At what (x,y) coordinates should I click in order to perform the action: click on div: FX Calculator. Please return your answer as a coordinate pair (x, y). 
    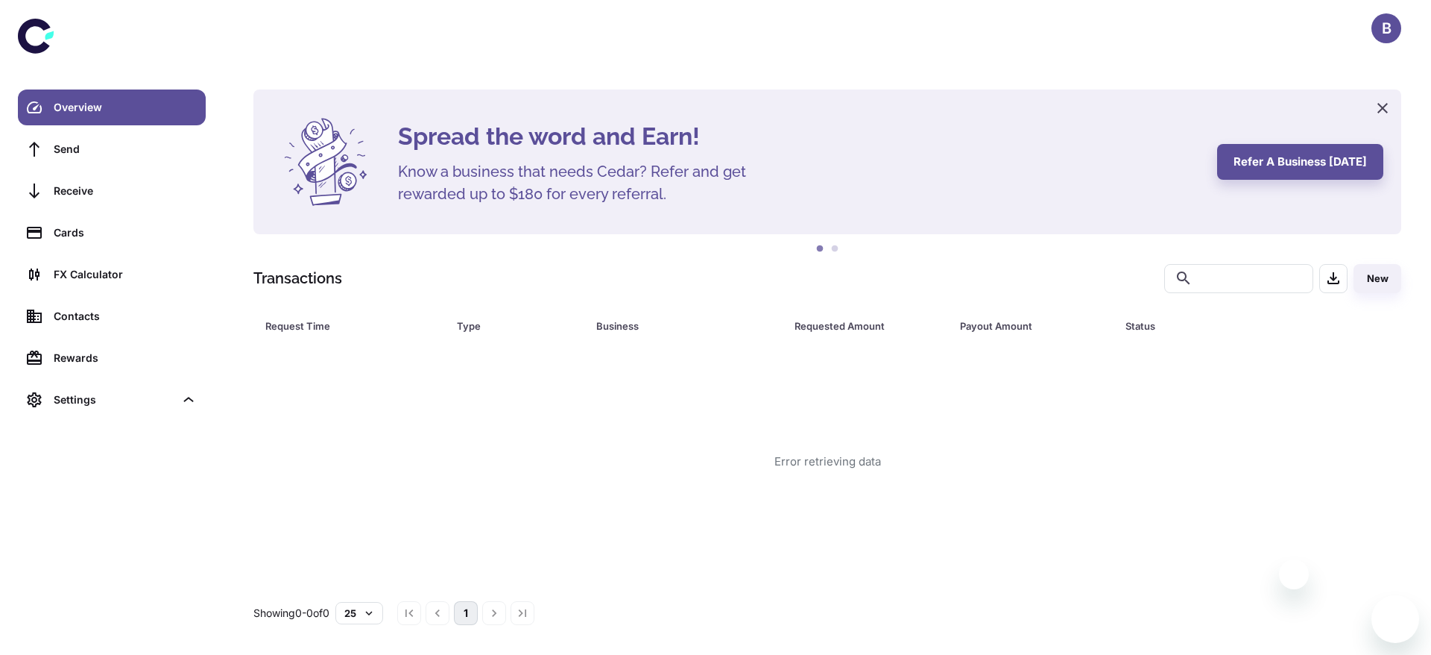
    Looking at the image, I should click on (125, 274).